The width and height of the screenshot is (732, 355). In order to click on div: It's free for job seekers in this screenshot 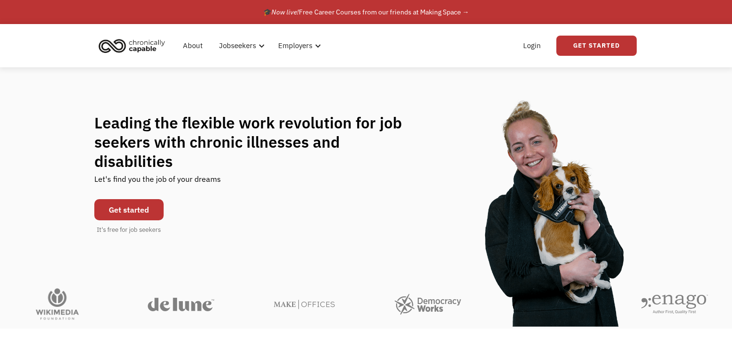, I will do `click(128, 230)`.